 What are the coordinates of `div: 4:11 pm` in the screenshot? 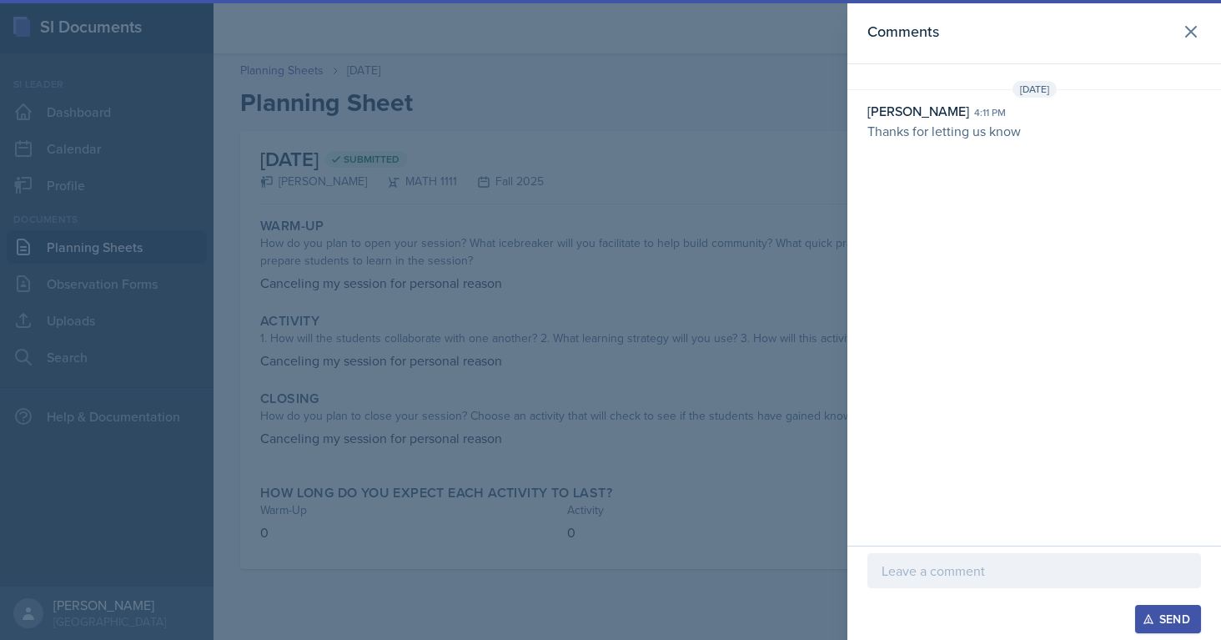 It's located at (990, 113).